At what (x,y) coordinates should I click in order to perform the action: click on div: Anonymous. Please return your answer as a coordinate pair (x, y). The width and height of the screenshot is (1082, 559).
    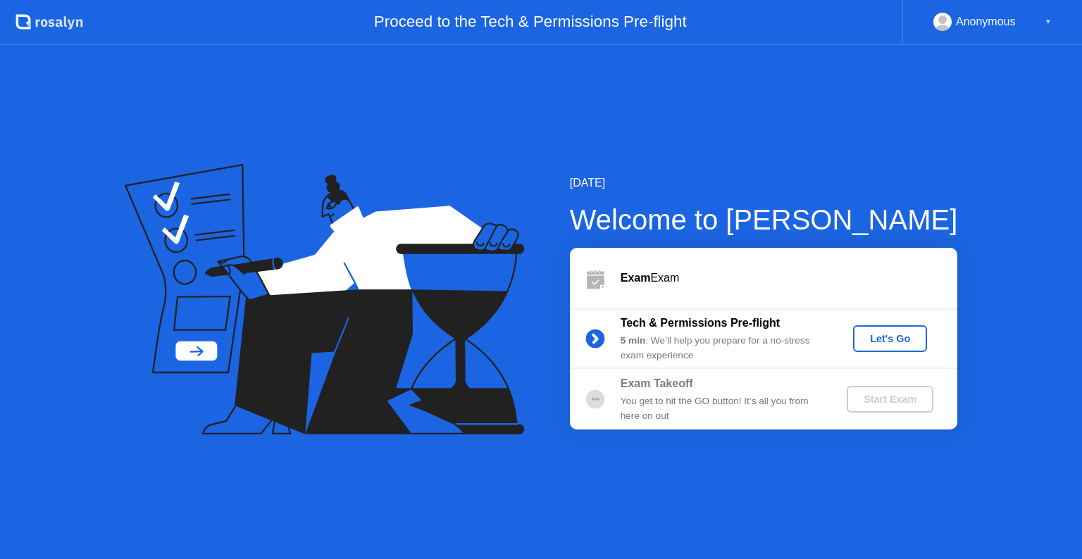
    Looking at the image, I should click on (985, 22).